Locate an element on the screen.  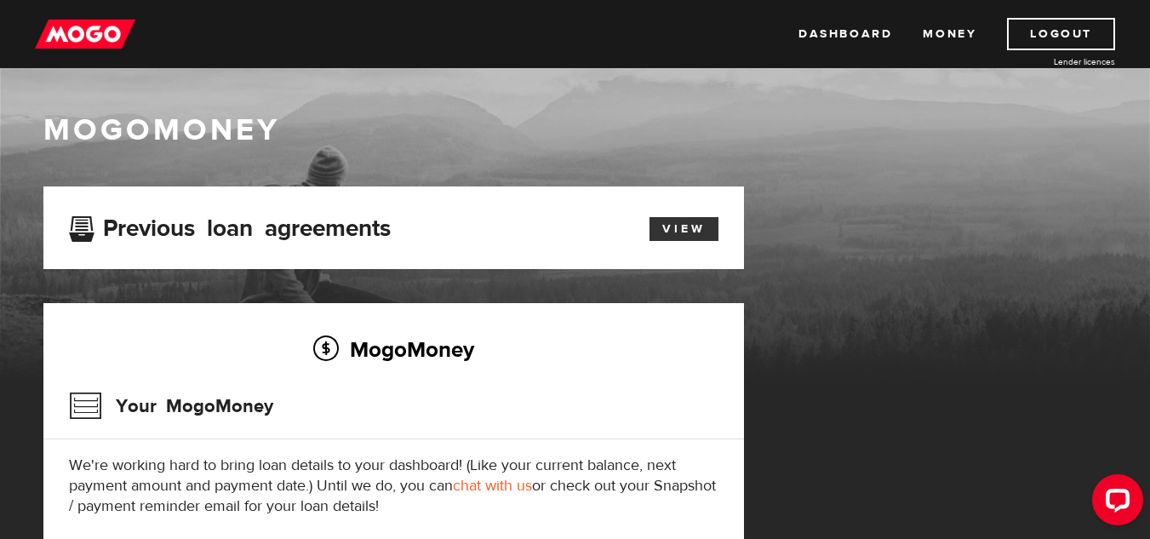
a: Logout is located at coordinates (1061, 34).